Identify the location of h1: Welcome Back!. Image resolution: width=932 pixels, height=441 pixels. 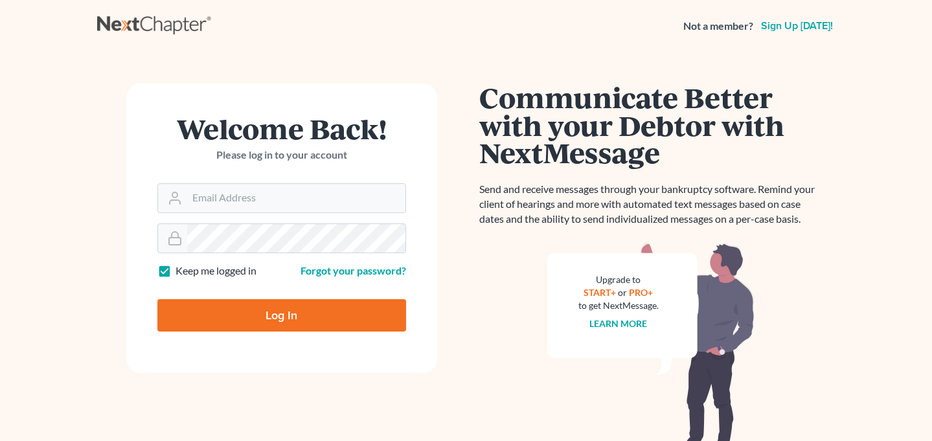
(282, 128).